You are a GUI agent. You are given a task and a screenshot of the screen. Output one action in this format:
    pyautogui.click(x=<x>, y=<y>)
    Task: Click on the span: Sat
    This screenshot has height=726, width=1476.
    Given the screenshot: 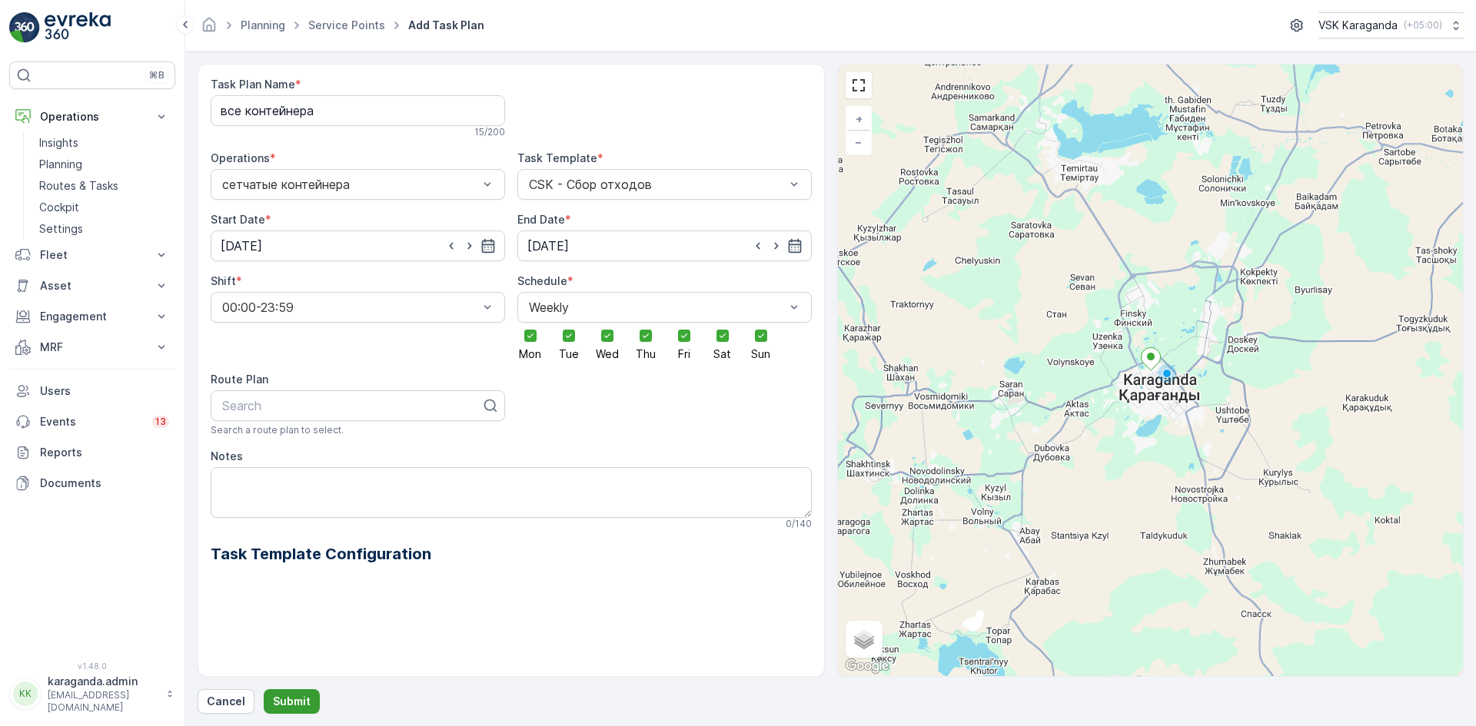 What is the action you would take?
    pyautogui.click(x=722, y=354)
    